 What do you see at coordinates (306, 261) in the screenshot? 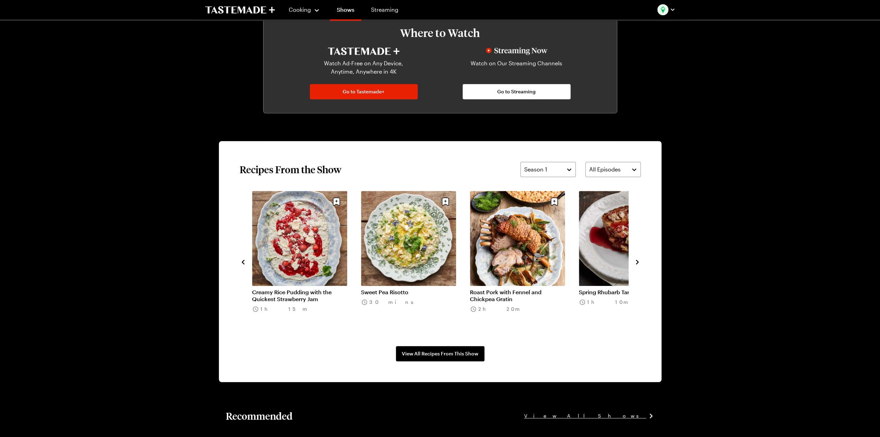
I see `div: 4 / 12` at bounding box center [306, 261].